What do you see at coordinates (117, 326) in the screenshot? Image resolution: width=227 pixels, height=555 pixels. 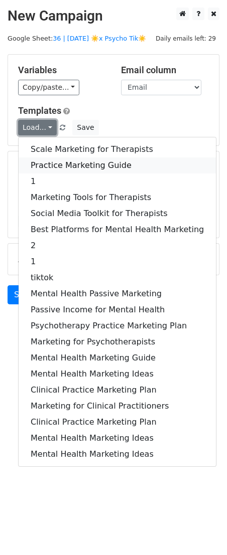 I see `a: Psychotherapy Practice Marketing Plan` at bounding box center [117, 326].